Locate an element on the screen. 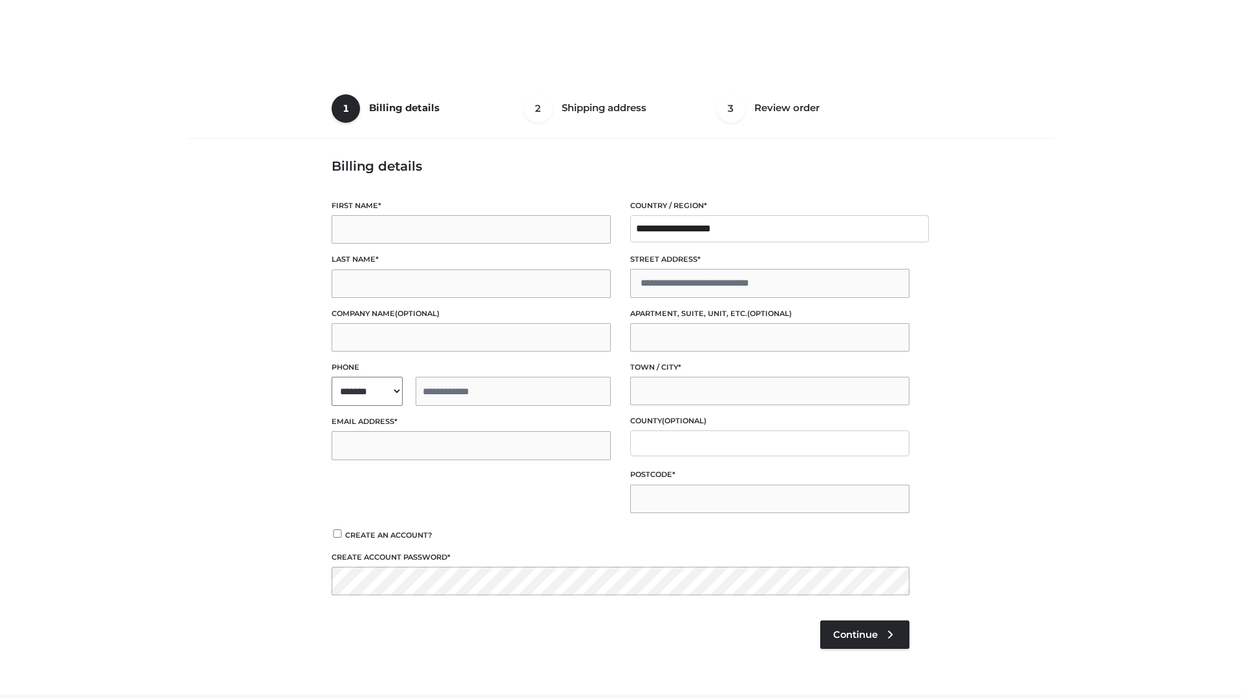  h3: Billing details is located at coordinates (621, 166).